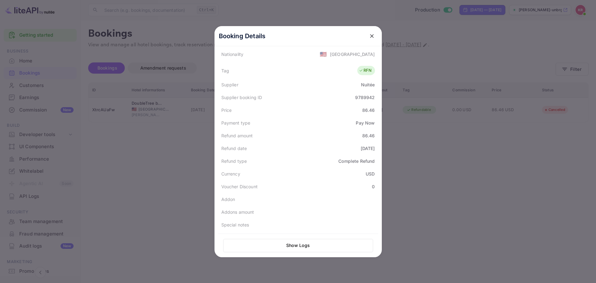  I want to click on div: 9789942, so click(365, 97).